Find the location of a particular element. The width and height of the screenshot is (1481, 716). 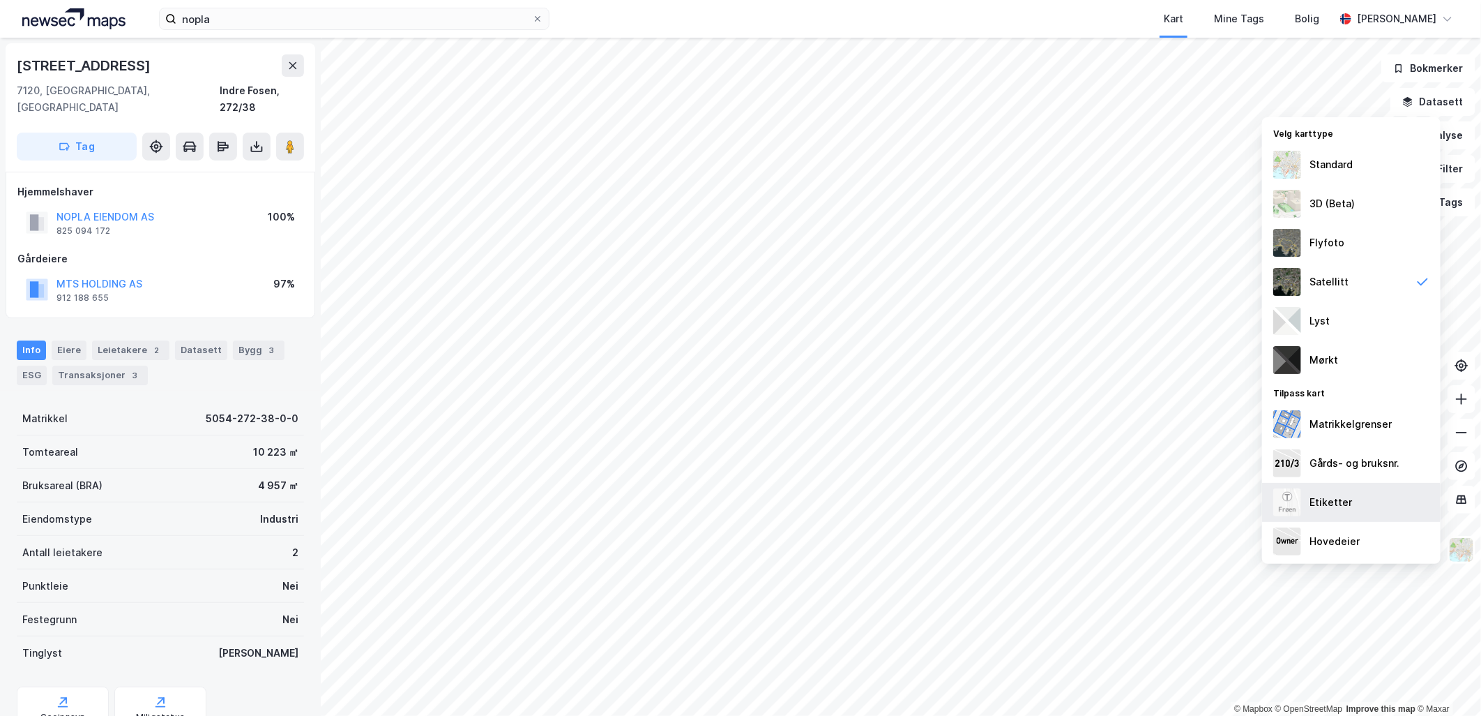

div: Bolig is located at coordinates (1307, 19).